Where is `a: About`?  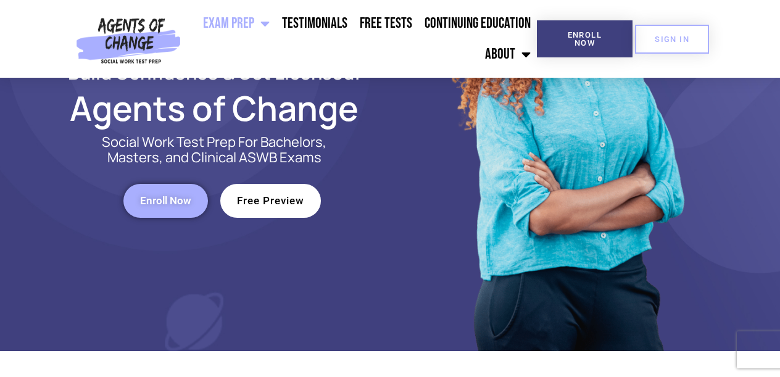
a: About is located at coordinates (508, 54).